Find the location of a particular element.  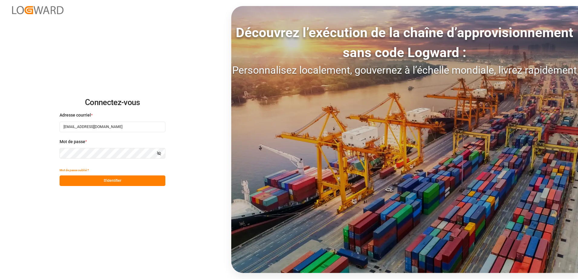

img: Logward_new_orange.png is located at coordinates (38, 10).